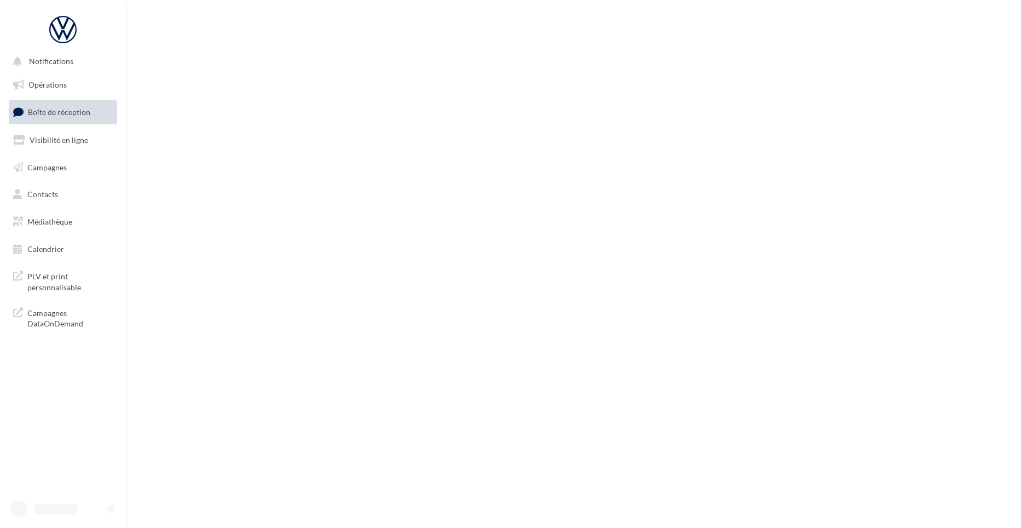  I want to click on span: Visibilité en ligne, so click(59, 140).